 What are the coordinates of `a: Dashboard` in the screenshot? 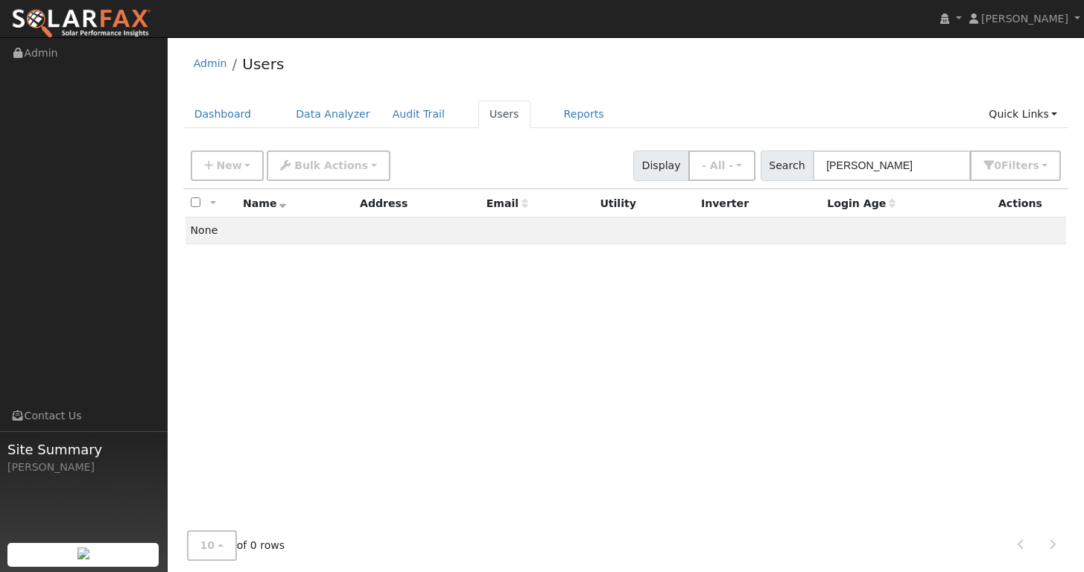 It's located at (223, 114).